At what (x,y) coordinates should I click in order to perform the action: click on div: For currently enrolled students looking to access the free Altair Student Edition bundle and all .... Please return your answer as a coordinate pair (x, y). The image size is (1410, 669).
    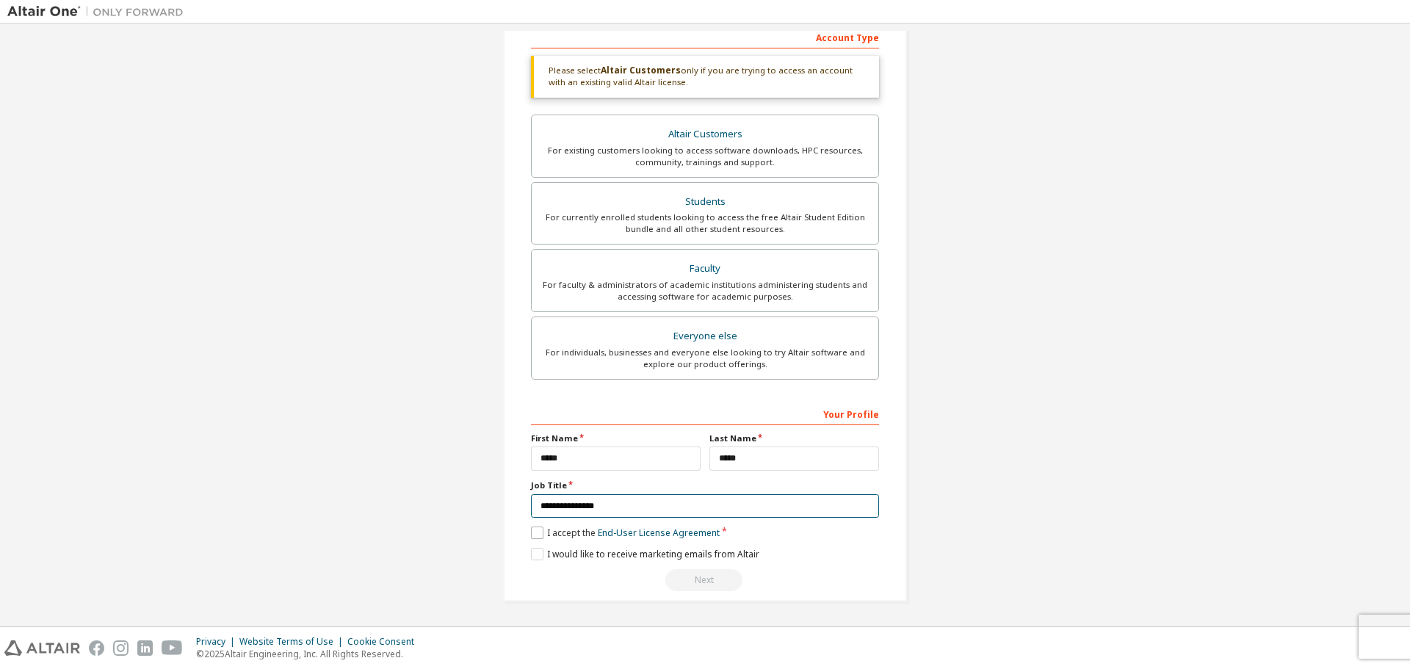
    Looking at the image, I should click on (705, 223).